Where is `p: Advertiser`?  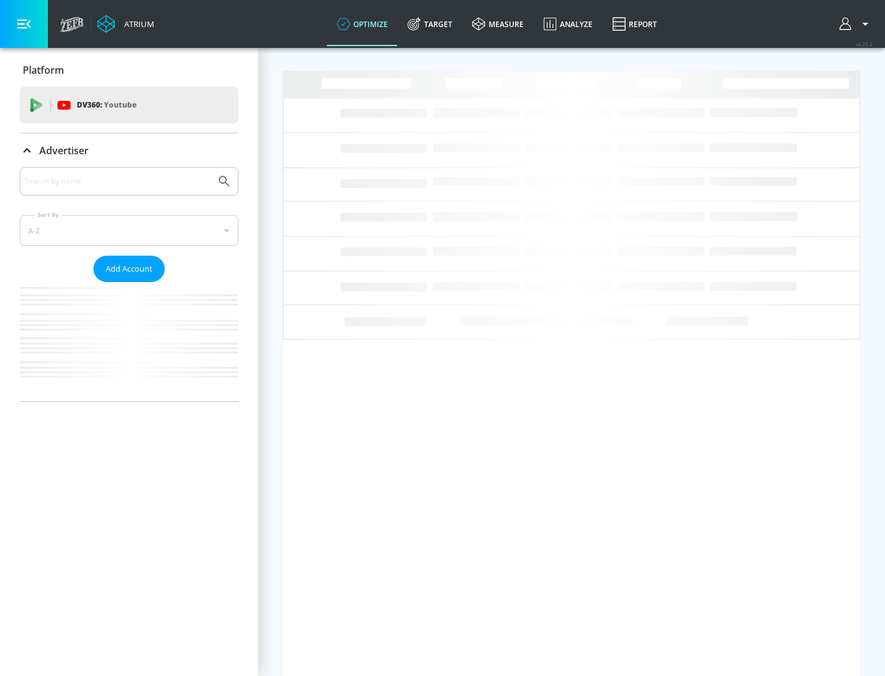 p: Advertiser is located at coordinates (64, 150).